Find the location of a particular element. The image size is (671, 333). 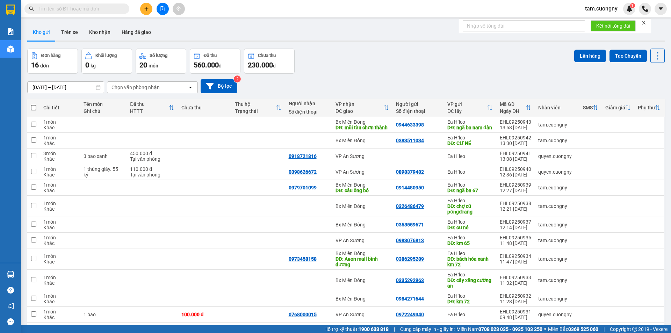

div: 0918721816 is located at coordinates (303, 156).